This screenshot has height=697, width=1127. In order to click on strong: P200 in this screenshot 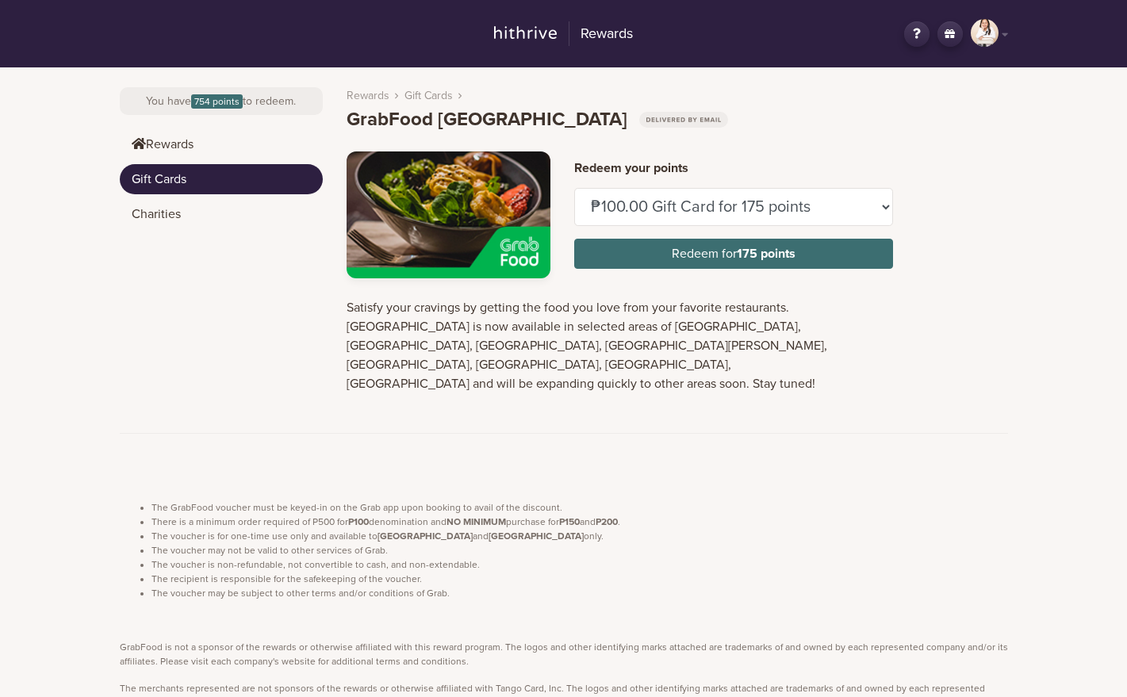, I will do `click(607, 522)`.